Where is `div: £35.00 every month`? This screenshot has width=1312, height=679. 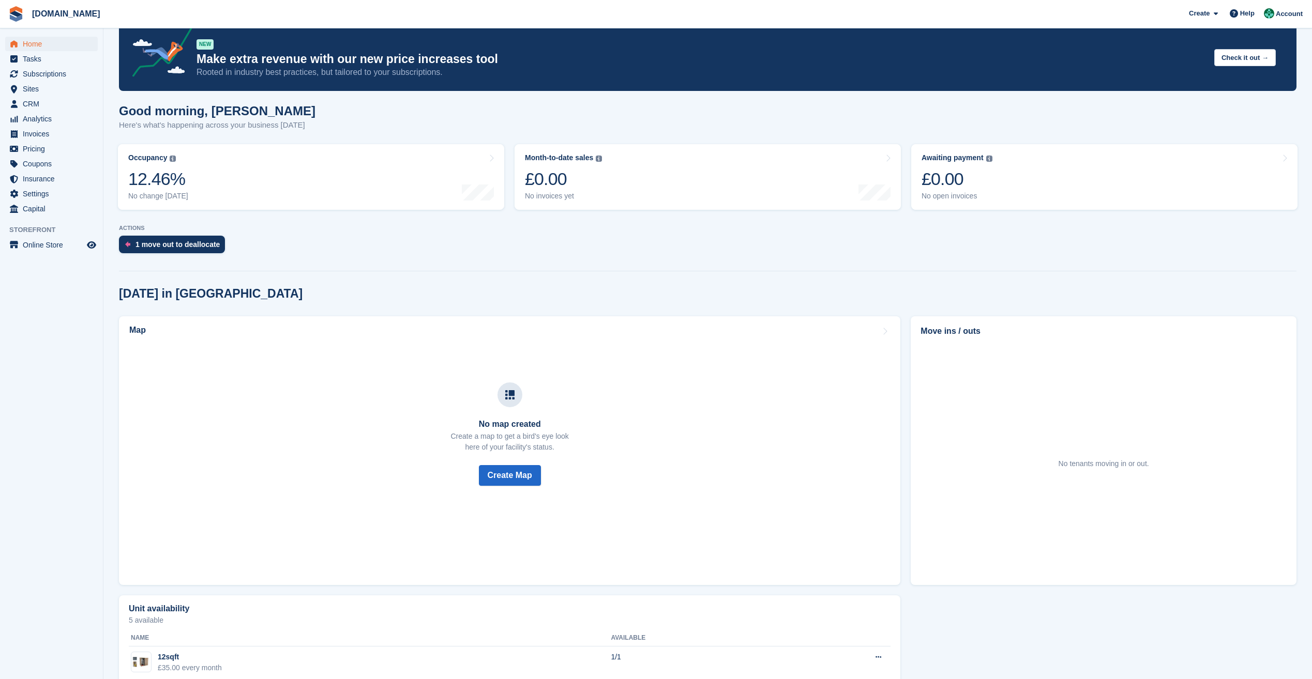 div: £35.00 every month is located at coordinates (190, 668).